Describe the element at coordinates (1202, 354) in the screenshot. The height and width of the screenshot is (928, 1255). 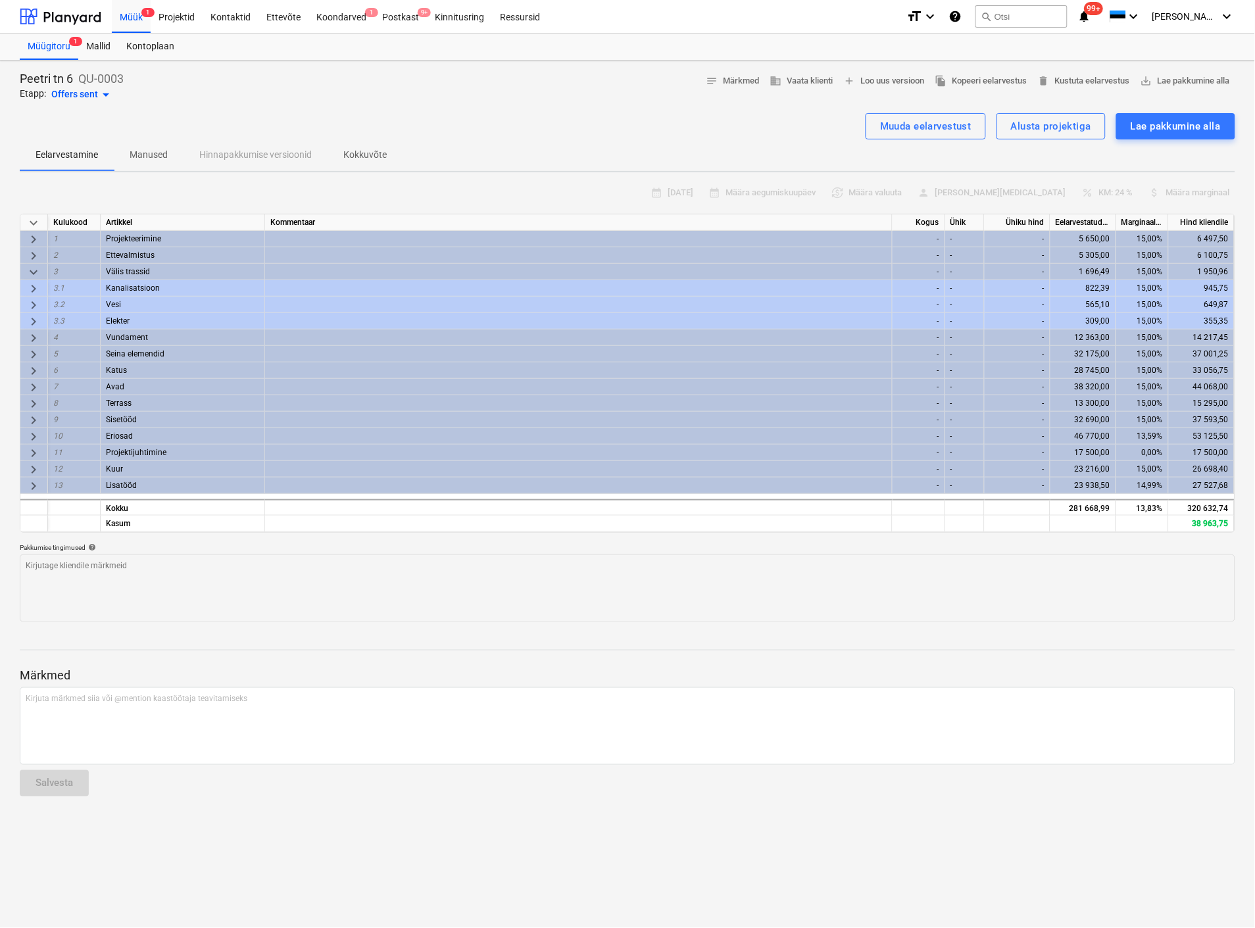
I see `div: 37 001,25` at that location.